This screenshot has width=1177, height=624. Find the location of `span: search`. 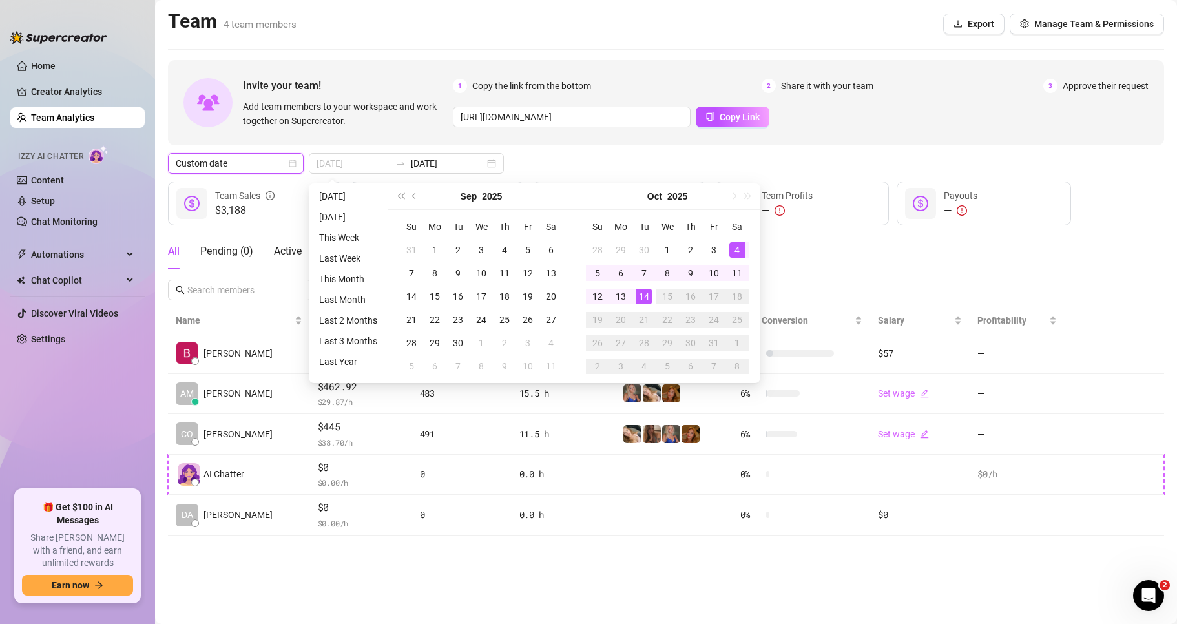

span: search is located at coordinates (180, 290).